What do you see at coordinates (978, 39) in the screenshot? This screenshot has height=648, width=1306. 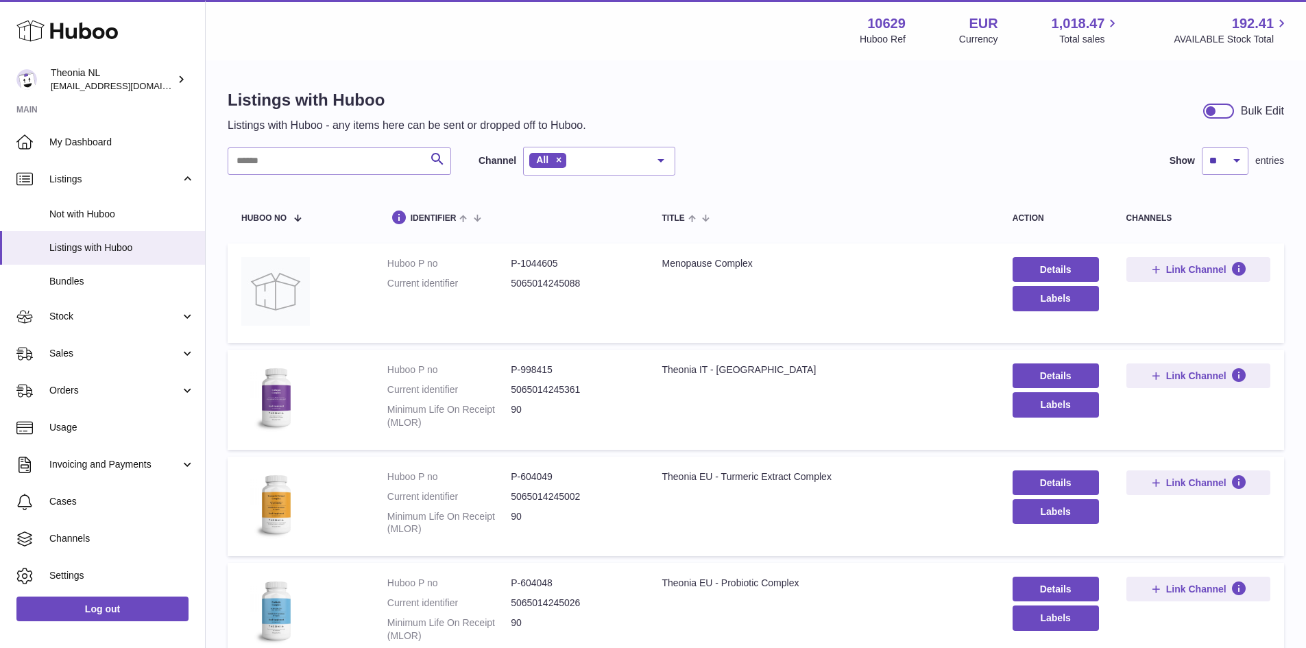 I see `div: Currency` at bounding box center [978, 39].